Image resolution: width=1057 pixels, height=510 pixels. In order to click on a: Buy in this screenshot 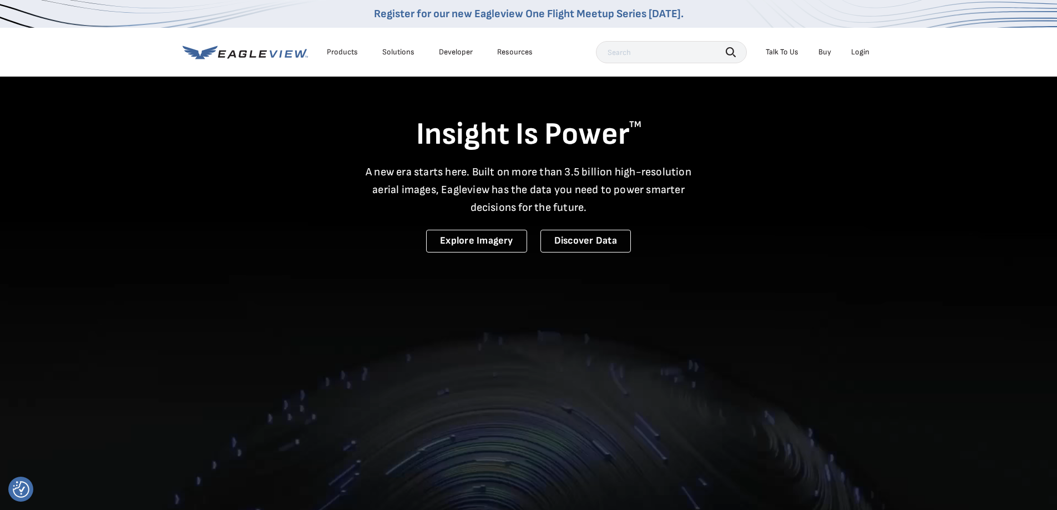, I will do `click(825, 52)`.